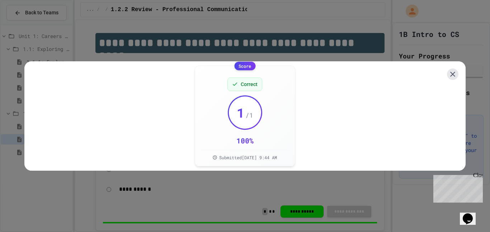  What do you see at coordinates (245, 141) in the screenshot?
I see `div: 100 %` at bounding box center [245, 141].